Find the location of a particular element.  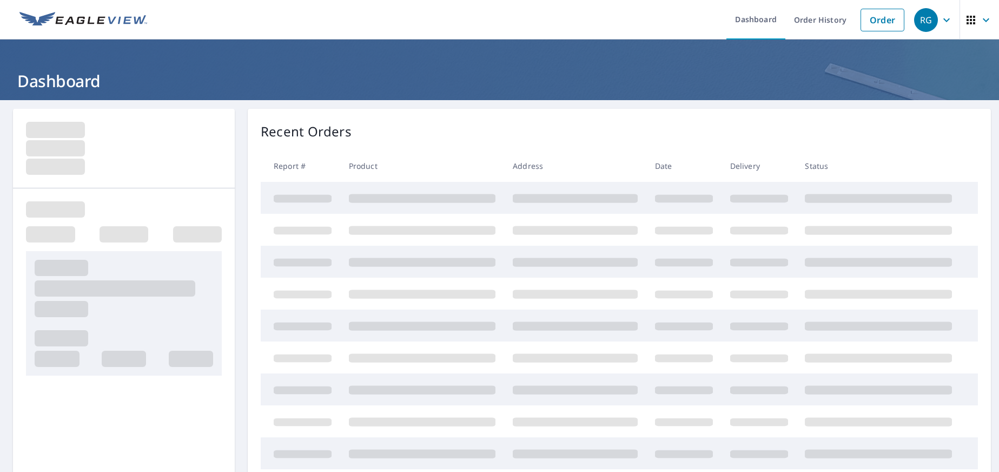

h1: Dashboard is located at coordinates (499, 81).